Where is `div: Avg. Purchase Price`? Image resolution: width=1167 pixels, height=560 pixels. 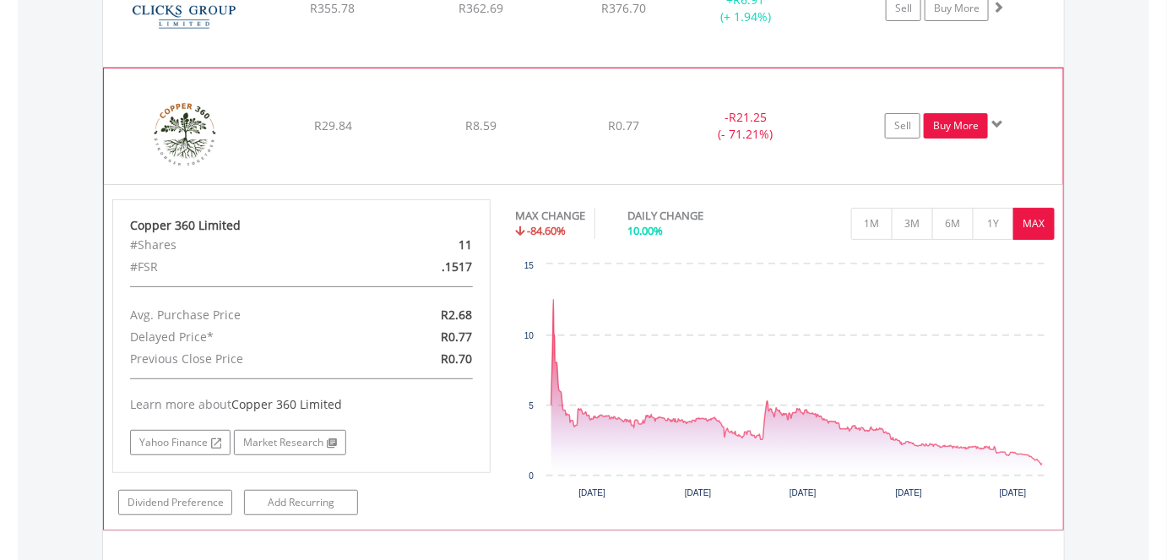
div: Avg. Purchase Price is located at coordinates (240, 315).